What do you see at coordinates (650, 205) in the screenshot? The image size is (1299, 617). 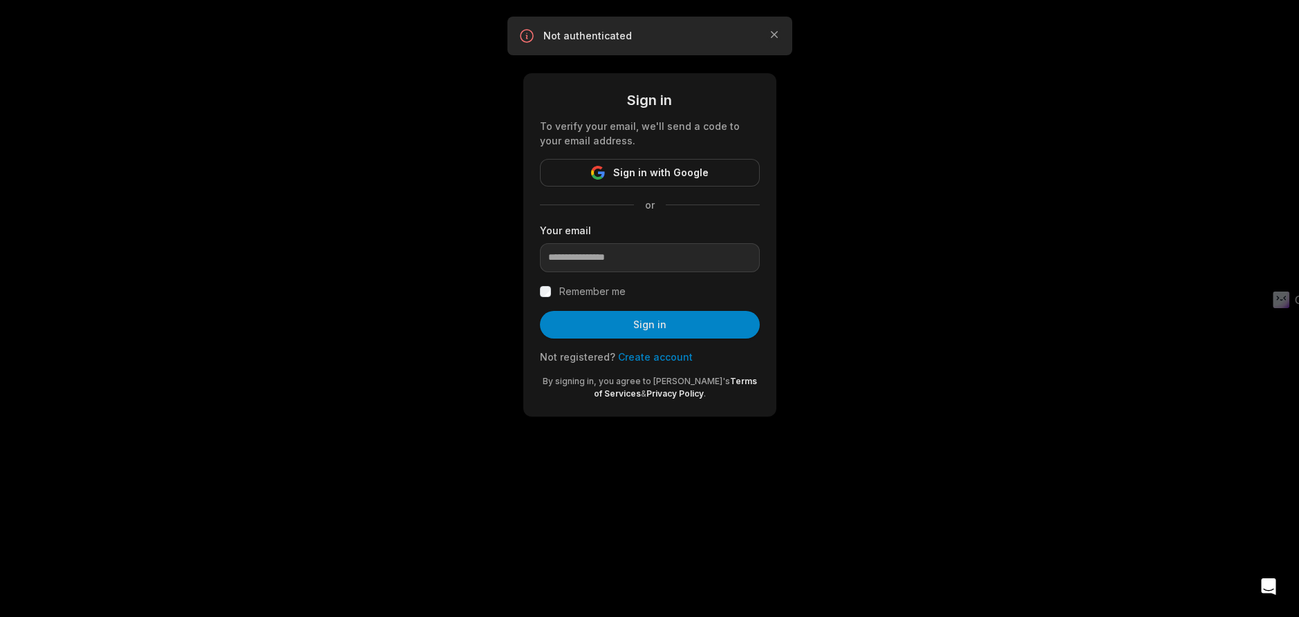 I see `span: or` at bounding box center [650, 205].